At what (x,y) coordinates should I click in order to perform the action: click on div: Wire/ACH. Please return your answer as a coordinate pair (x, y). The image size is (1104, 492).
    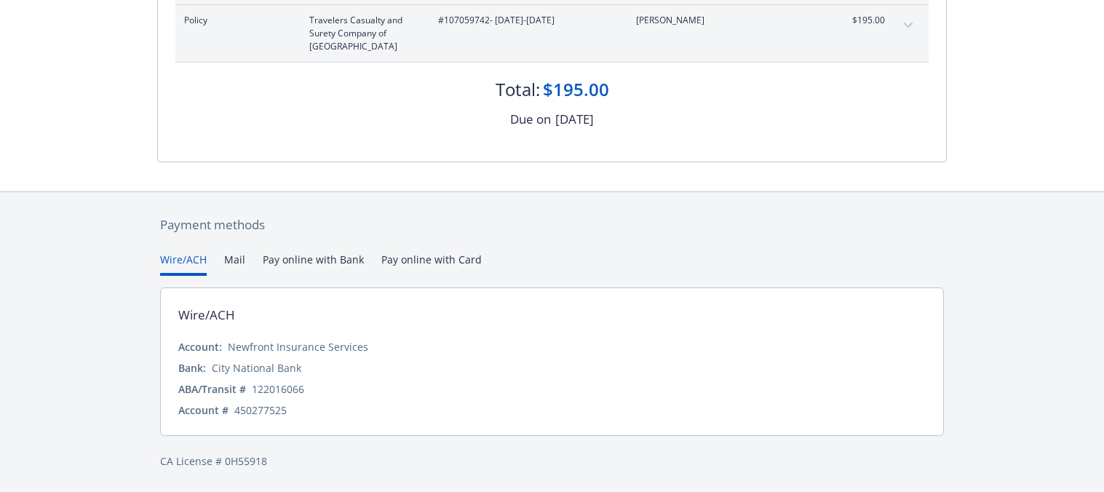
    Looking at the image, I should click on (207, 315).